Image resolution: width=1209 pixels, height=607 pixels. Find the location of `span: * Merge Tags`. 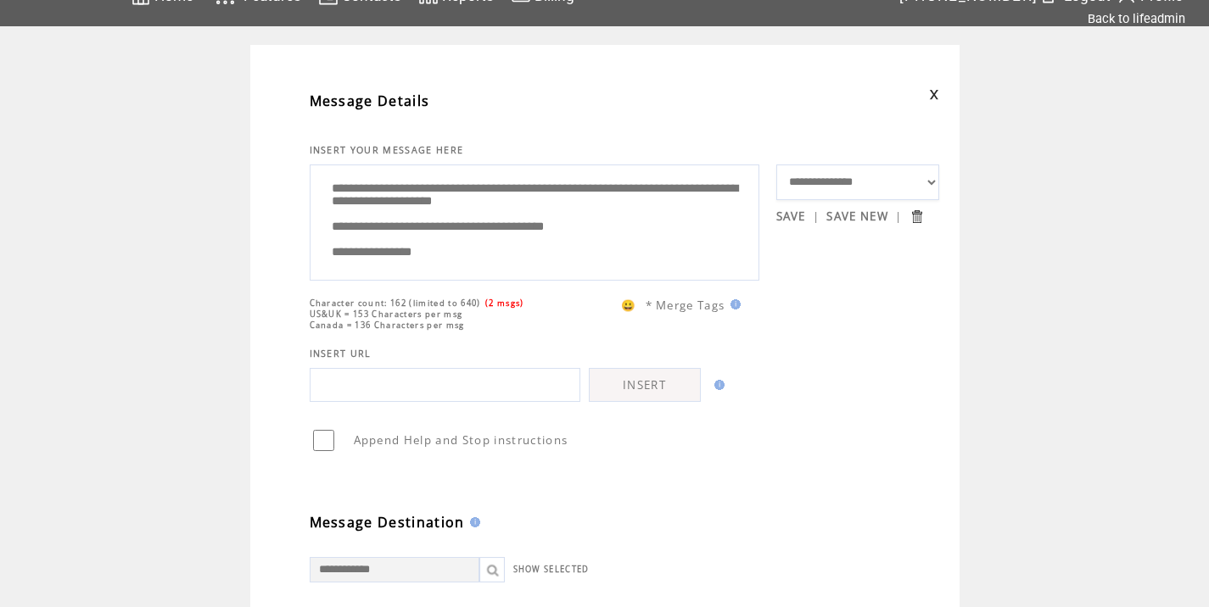

span: * Merge Tags is located at coordinates (685, 305).